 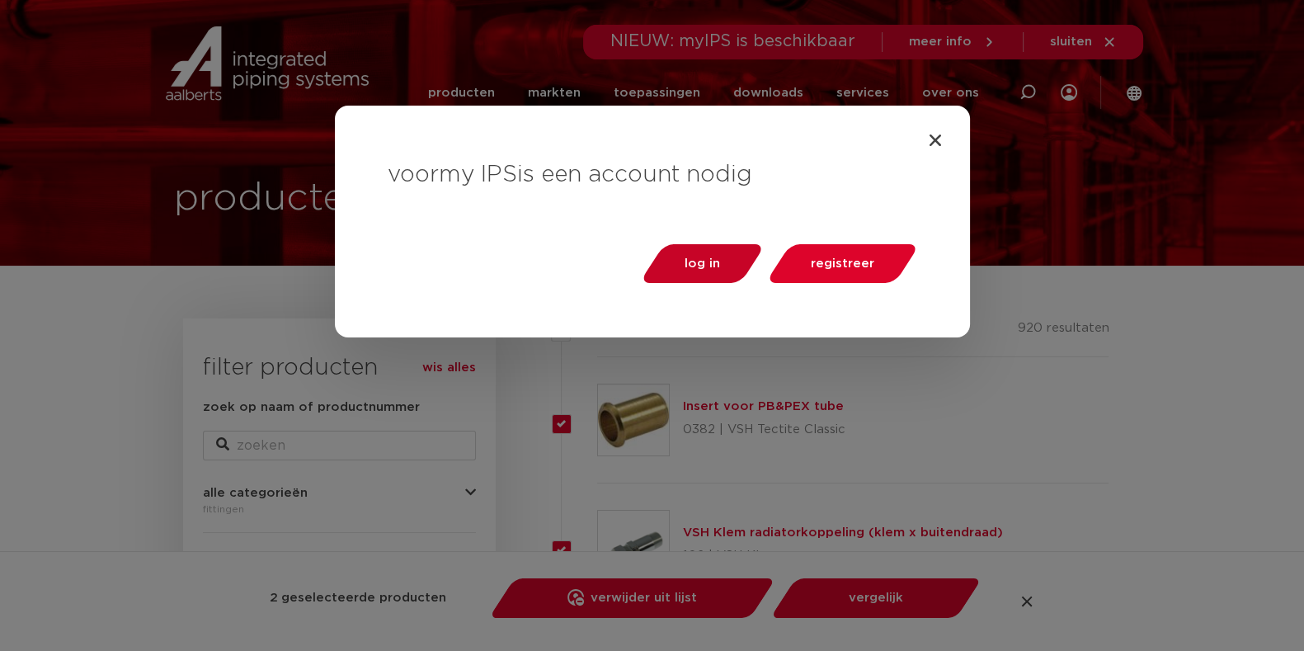 What do you see at coordinates (653, 175) in the screenshot?
I see `h3: voor is een account nodig` at bounding box center [653, 175].